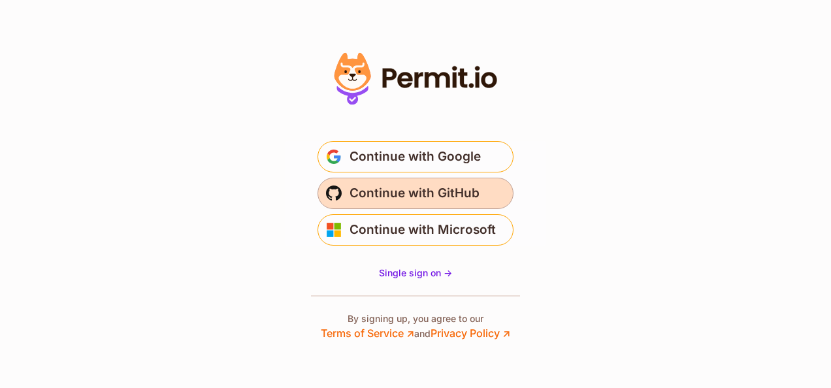  I want to click on span: Single sign on ->, so click(416, 273).